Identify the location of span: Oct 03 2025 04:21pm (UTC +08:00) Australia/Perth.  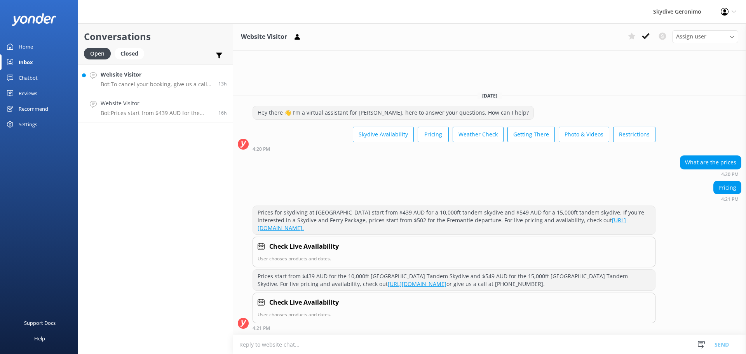
(222, 113).